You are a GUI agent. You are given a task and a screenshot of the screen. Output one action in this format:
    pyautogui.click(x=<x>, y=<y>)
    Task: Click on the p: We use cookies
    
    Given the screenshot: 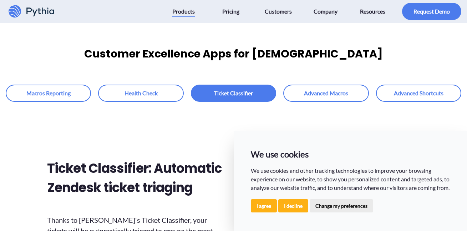 What is the action you would take?
    pyautogui.click(x=350, y=154)
    